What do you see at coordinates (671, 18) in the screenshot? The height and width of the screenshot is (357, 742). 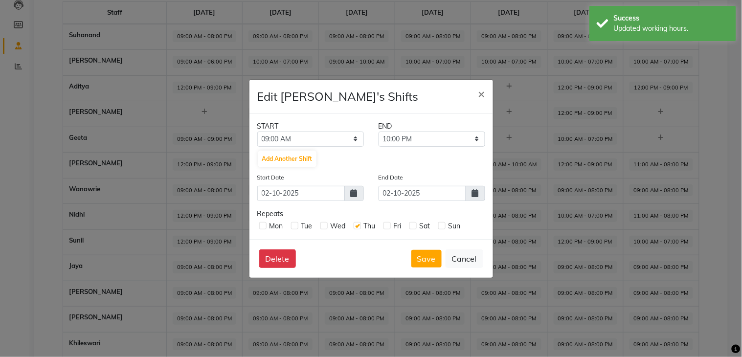 I see `div: Success` at bounding box center [671, 18].